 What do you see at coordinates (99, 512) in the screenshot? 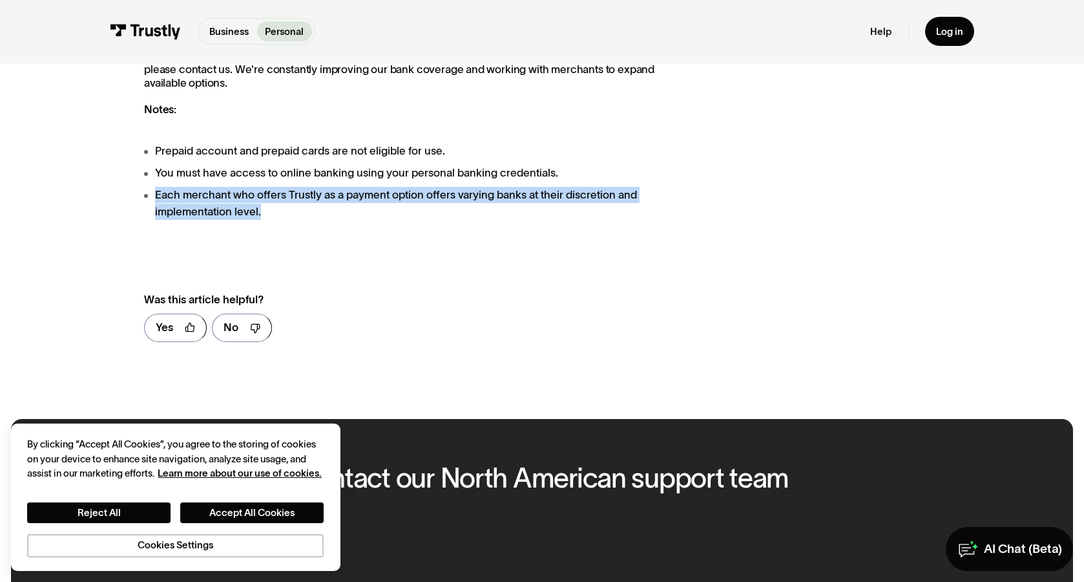
I see `button: Reject All` at bounding box center [99, 512].